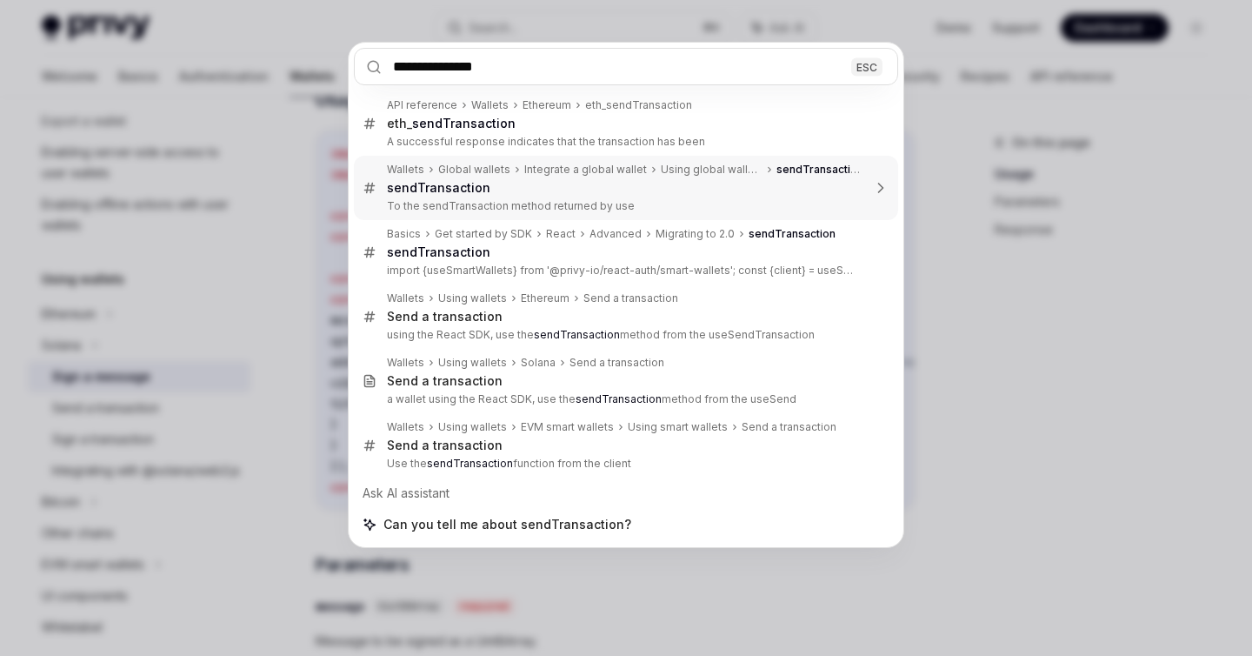  Describe the element at coordinates (404, 234) in the screenshot. I see `div: Basics` at that location.